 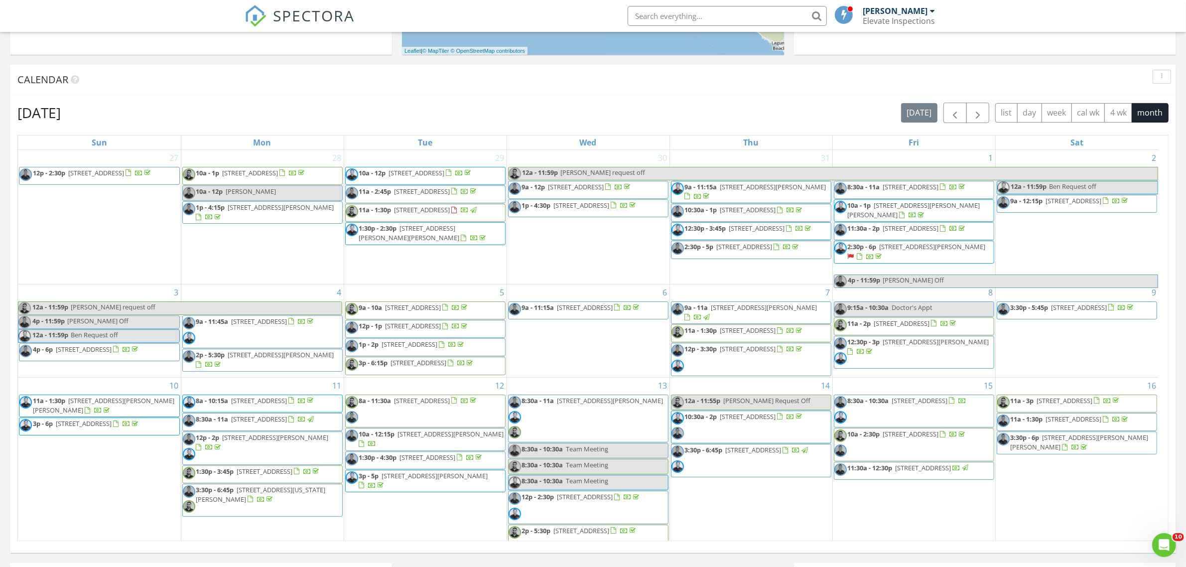 What do you see at coordinates (425, 142) in the screenshot?
I see `a: Tuesday` at bounding box center [425, 142].